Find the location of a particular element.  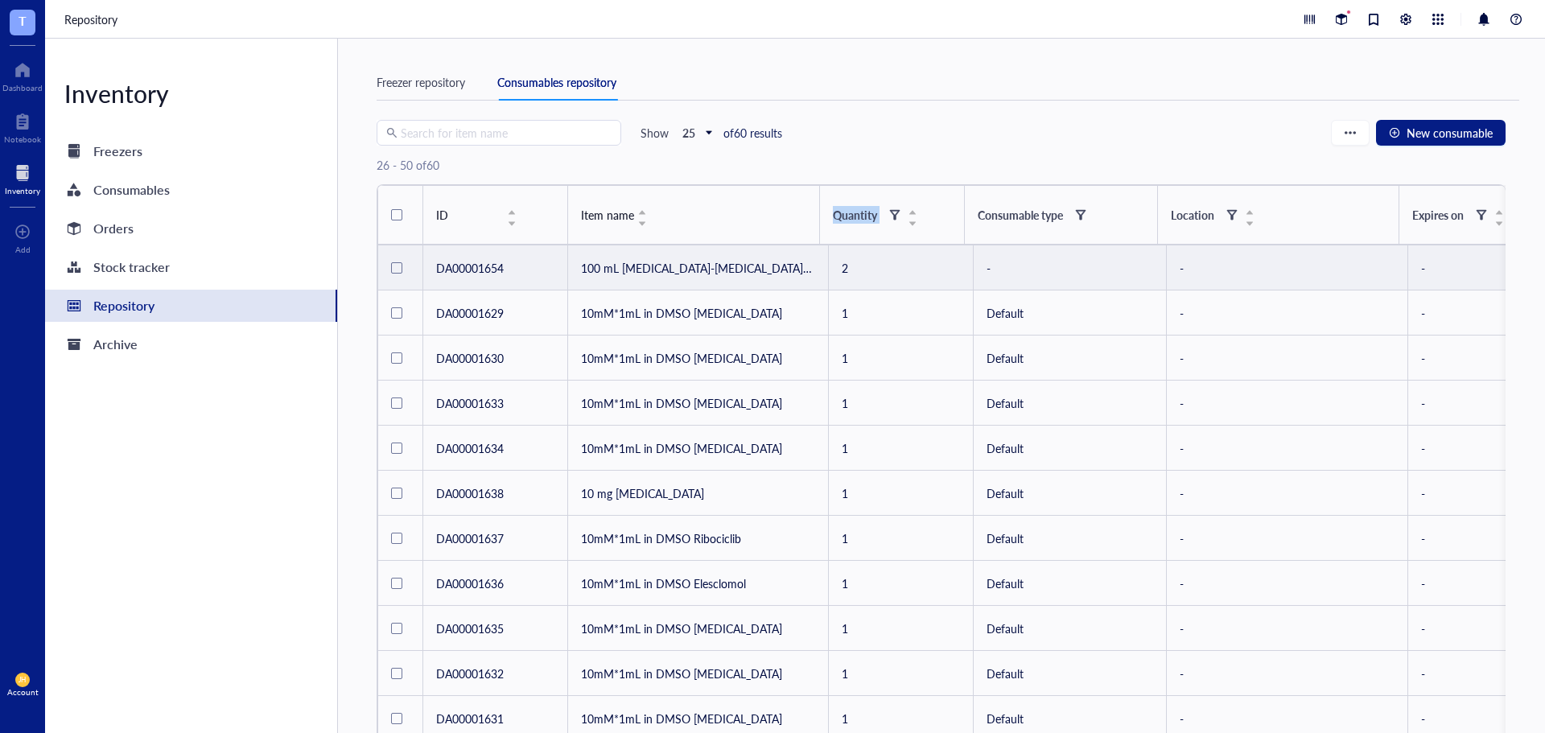

span: Item name is located at coordinates (608, 215).